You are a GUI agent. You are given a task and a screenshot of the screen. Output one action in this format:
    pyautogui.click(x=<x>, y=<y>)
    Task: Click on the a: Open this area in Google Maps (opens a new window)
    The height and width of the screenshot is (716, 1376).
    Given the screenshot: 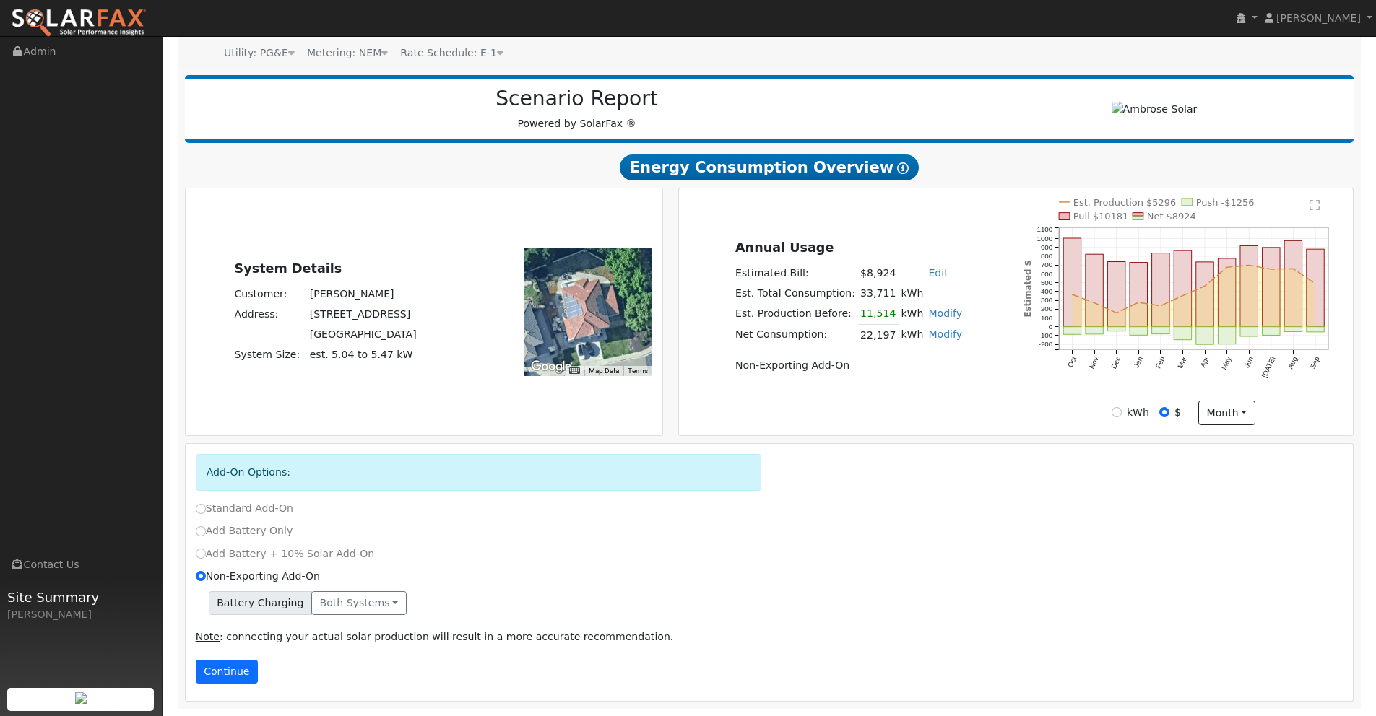 What is the action you would take?
    pyautogui.click(x=551, y=367)
    